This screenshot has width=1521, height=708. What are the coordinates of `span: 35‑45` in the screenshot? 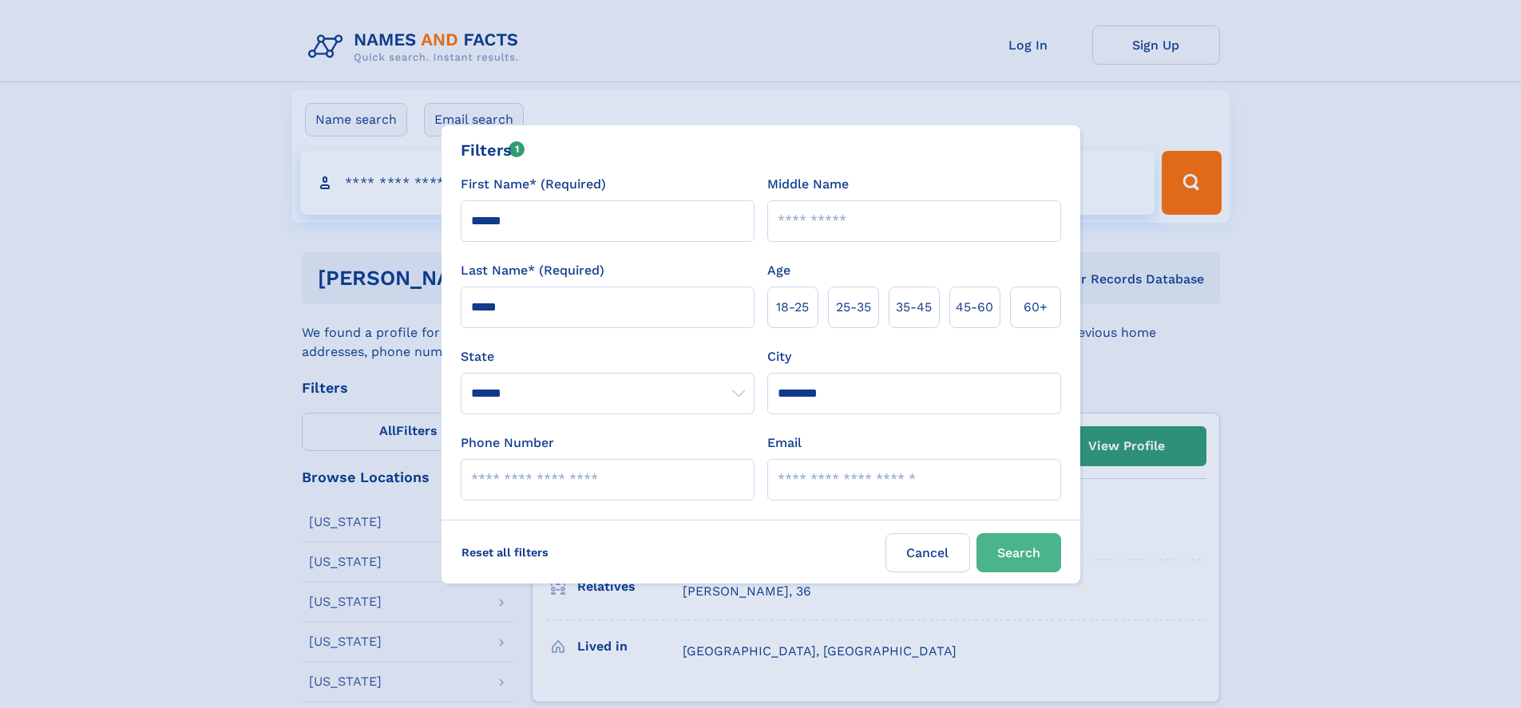 It's located at (913, 307).